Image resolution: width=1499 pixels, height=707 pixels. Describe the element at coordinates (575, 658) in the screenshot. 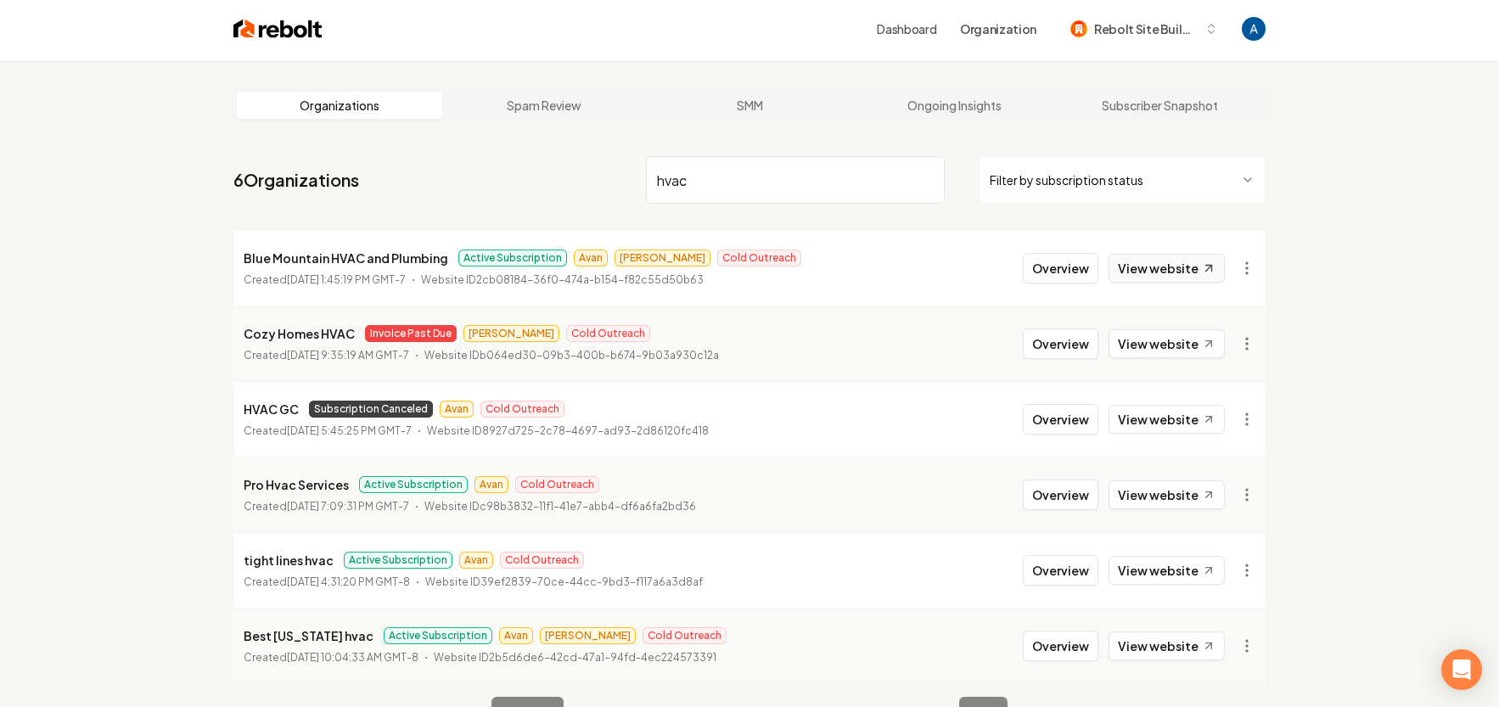

I see `p: Website ID 2b5d6de6-42cd-47a1-94fd-4ec224573391` at that location.